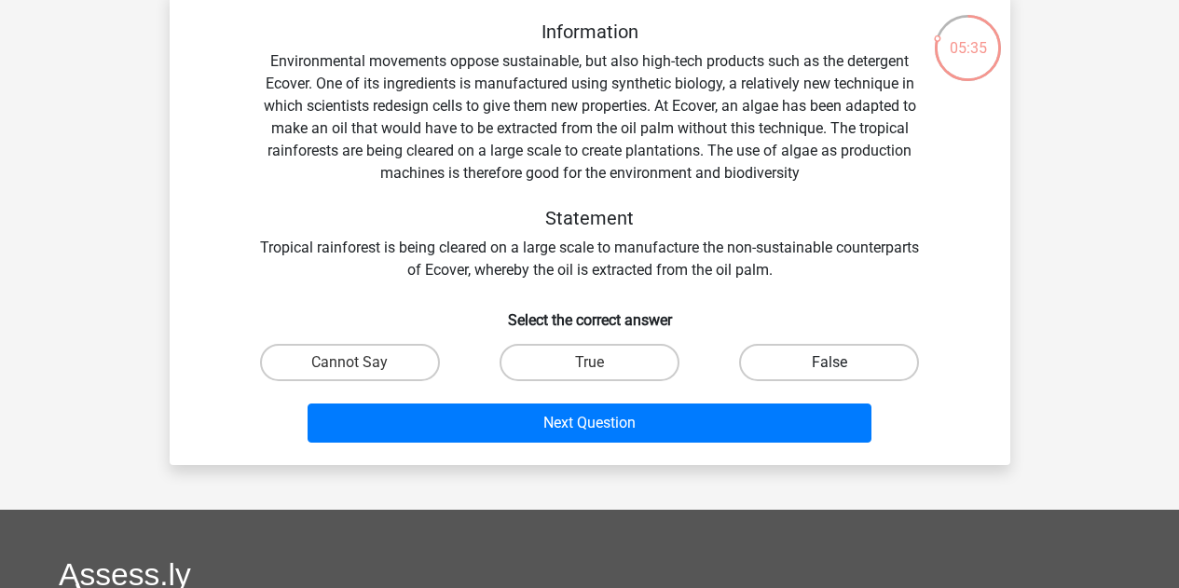  What do you see at coordinates (590, 32) in the screenshot?
I see `h5: Information` at bounding box center [590, 32].